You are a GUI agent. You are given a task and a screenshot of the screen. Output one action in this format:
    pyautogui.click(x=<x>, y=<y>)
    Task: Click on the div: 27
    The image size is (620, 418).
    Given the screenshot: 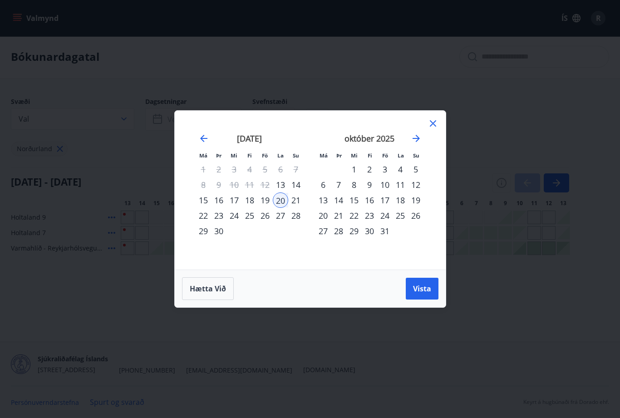 What is the action you would take?
    pyautogui.click(x=323, y=231)
    